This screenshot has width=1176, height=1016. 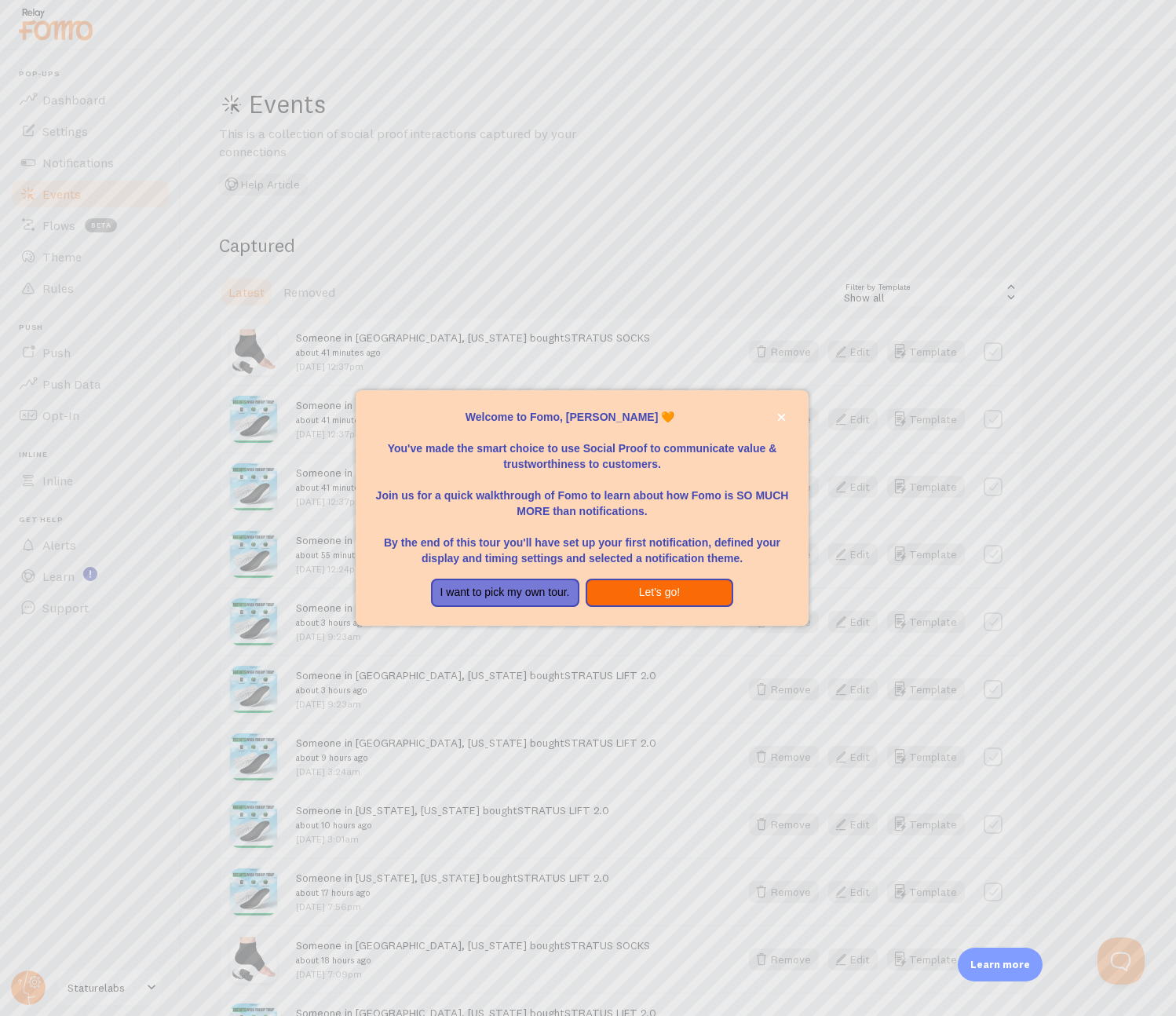 I want to click on p: By the end of this tour you'll have set up your first notification, defined your display and timi..., so click(x=581, y=542).